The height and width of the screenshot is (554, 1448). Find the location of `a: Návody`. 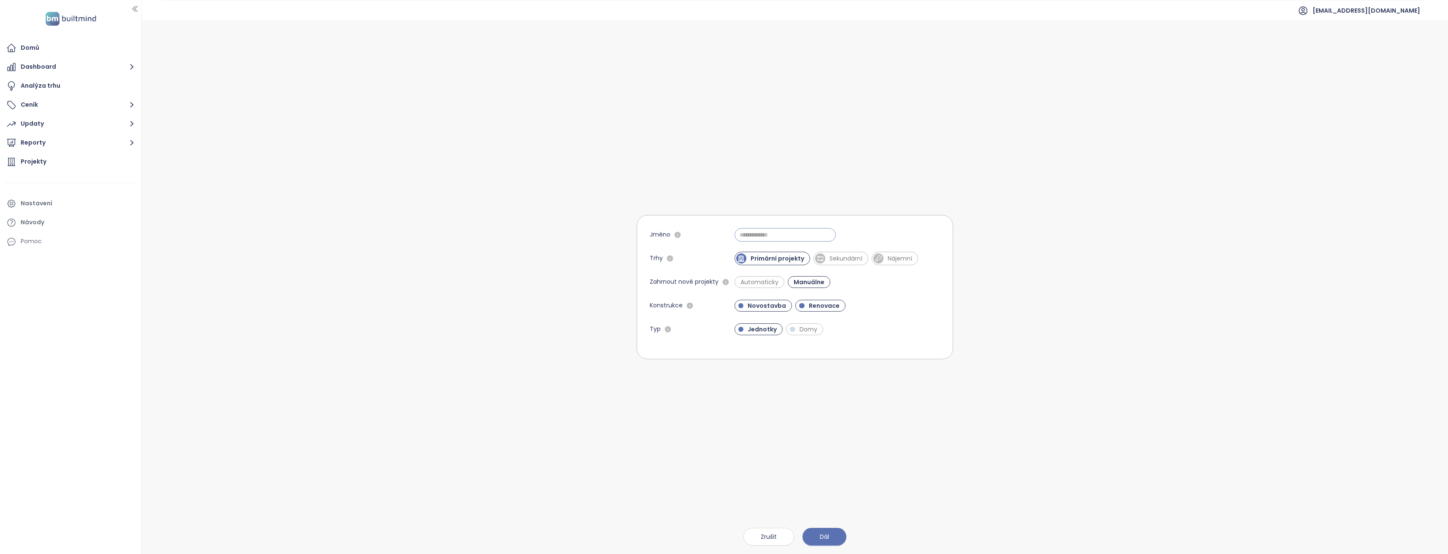

a: Návody is located at coordinates (70, 223).